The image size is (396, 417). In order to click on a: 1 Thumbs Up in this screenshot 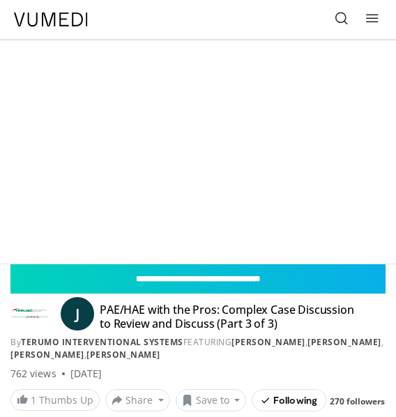, I will do `click(55, 399)`.